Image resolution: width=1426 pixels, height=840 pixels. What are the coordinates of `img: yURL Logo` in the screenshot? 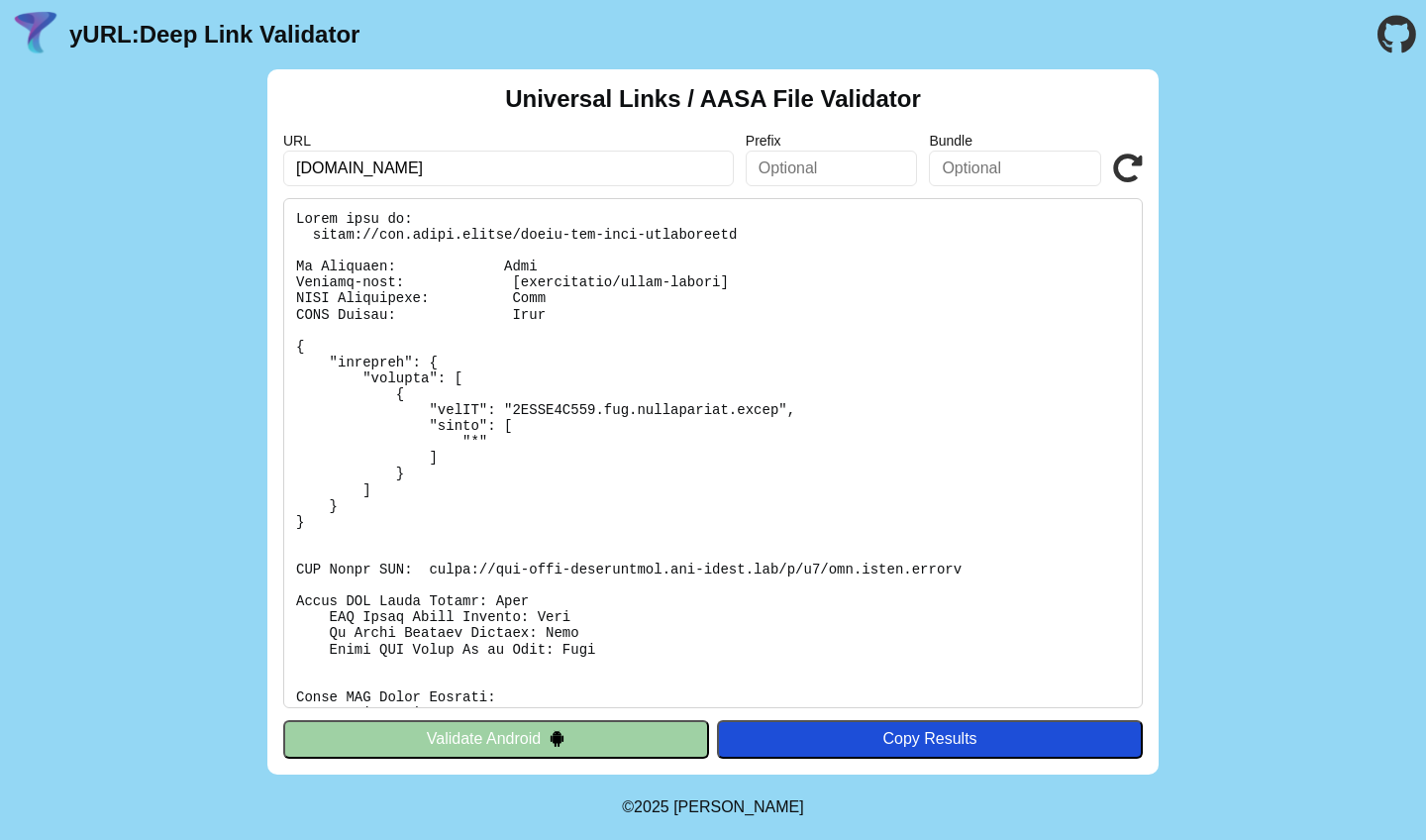 It's located at (36, 35).